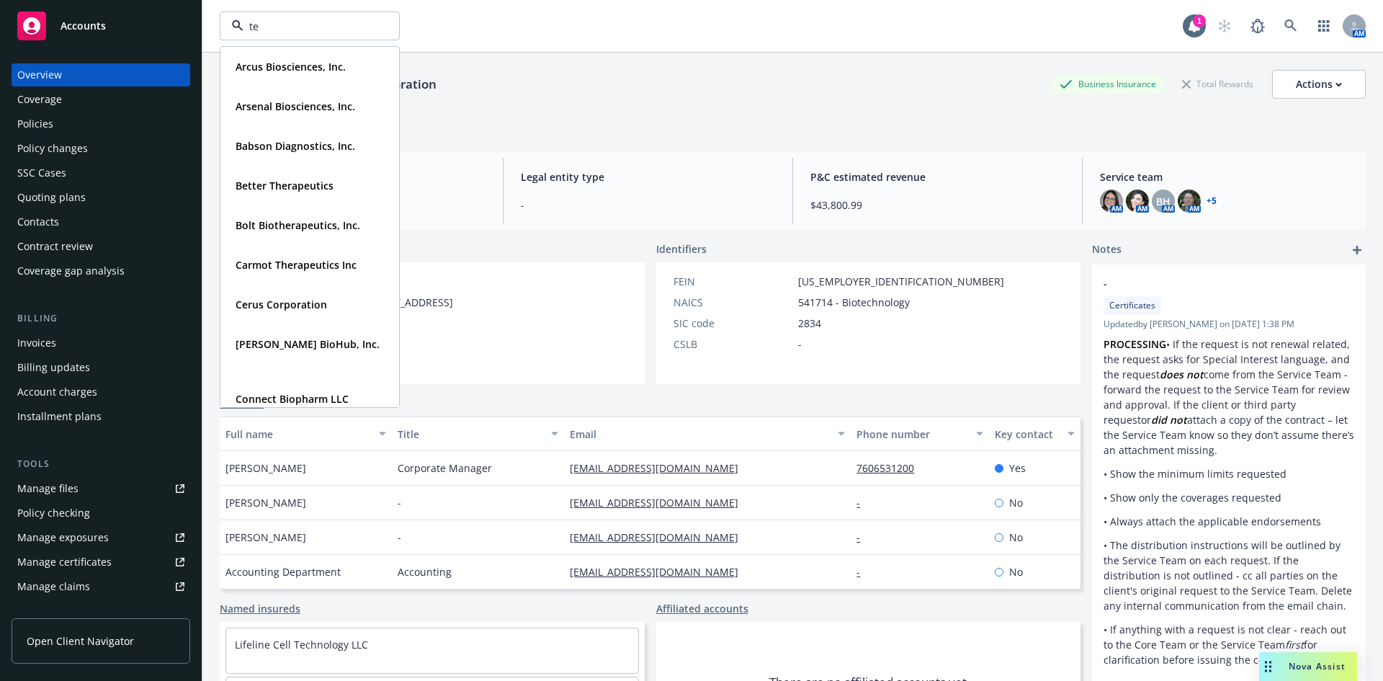 The image size is (1383, 681). What do you see at coordinates (1324, 26) in the screenshot?
I see `a: Switch app` at bounding box center [1324, 26].